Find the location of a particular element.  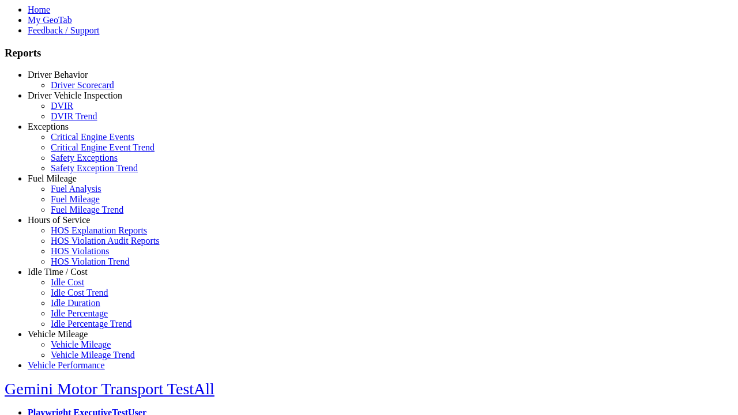

a: Hours of Service is located at coordinates (59, 220).